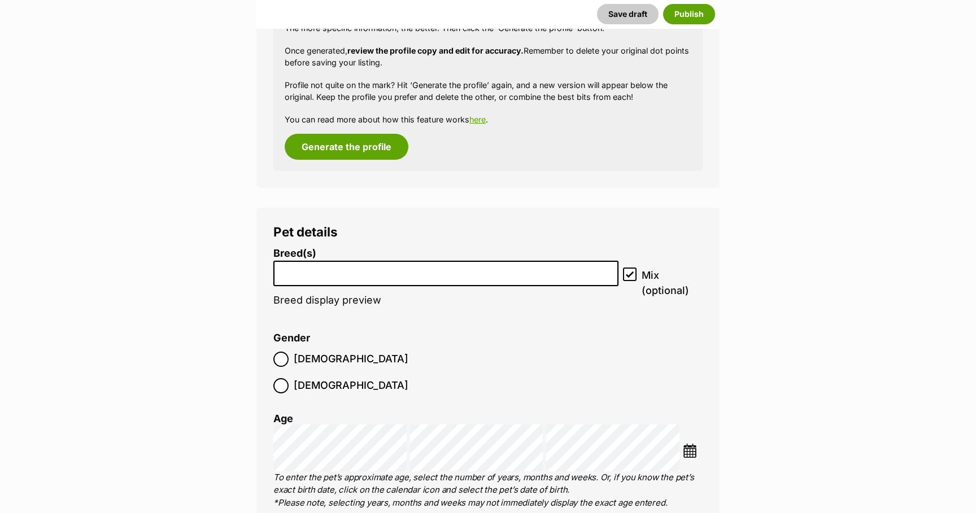  Describe the element at coordinates (477, 119) in the screenshot. I see `a: here` at that location.